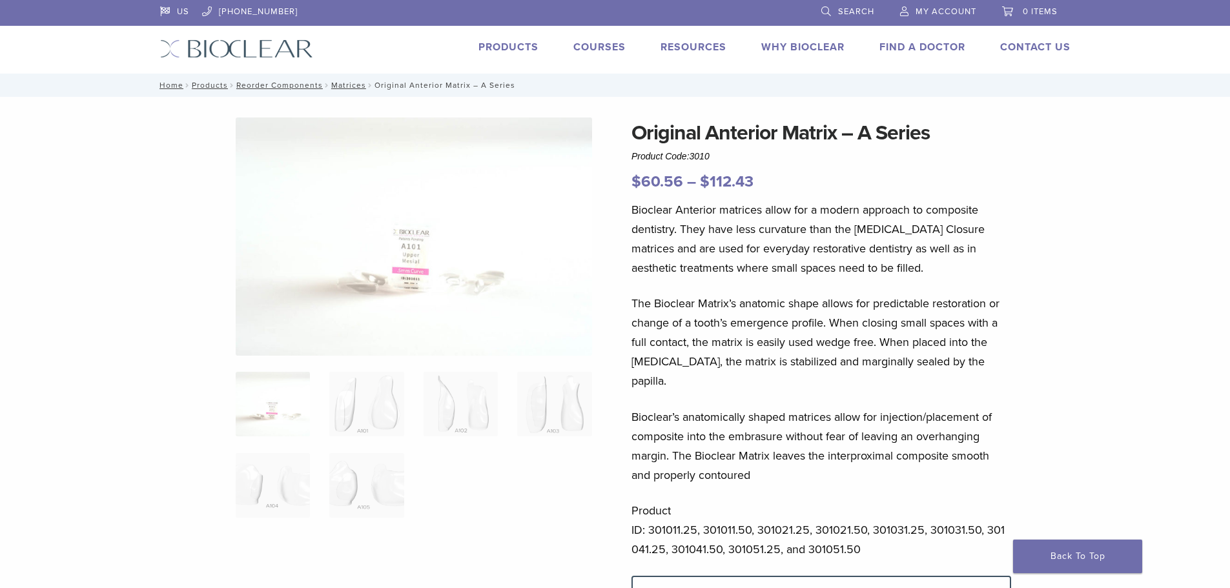  I want to click on span: 0 items, so click(1040, 12).